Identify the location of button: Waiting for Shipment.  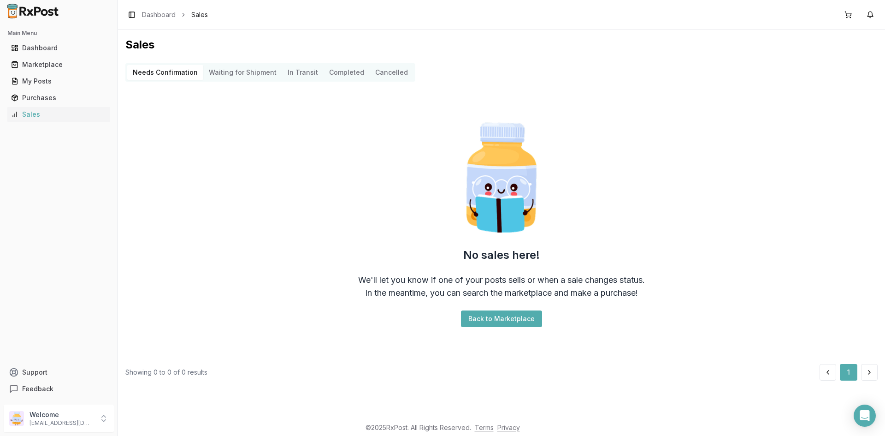
(243, 72).